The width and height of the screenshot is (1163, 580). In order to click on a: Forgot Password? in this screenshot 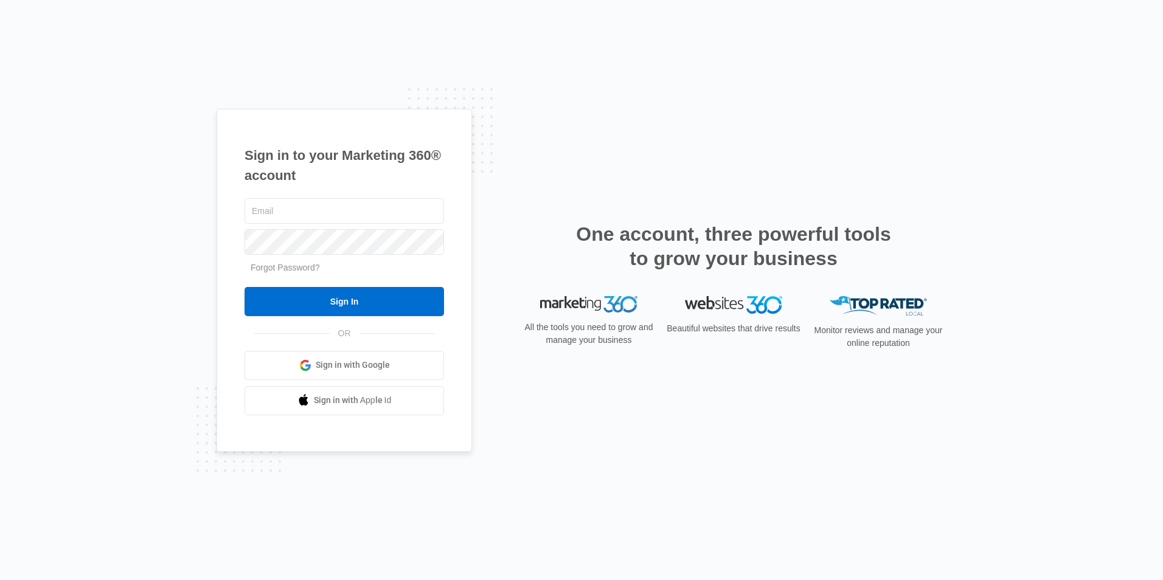, I will do `click(285, 268)`.